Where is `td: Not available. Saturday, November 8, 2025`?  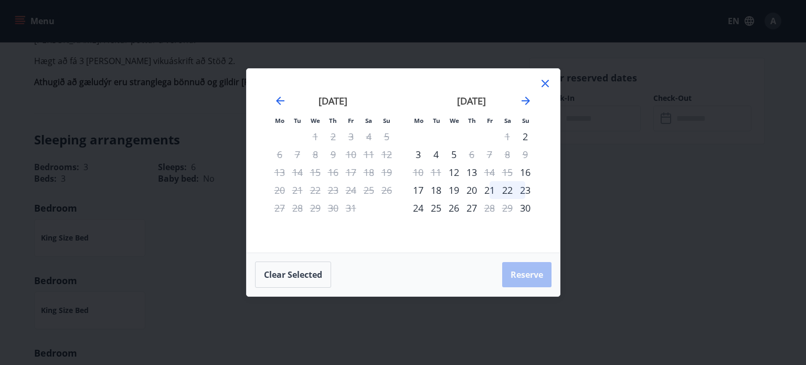 td: Not available. Saturday, November 8, 2025 is located at coordinates (507, 154).